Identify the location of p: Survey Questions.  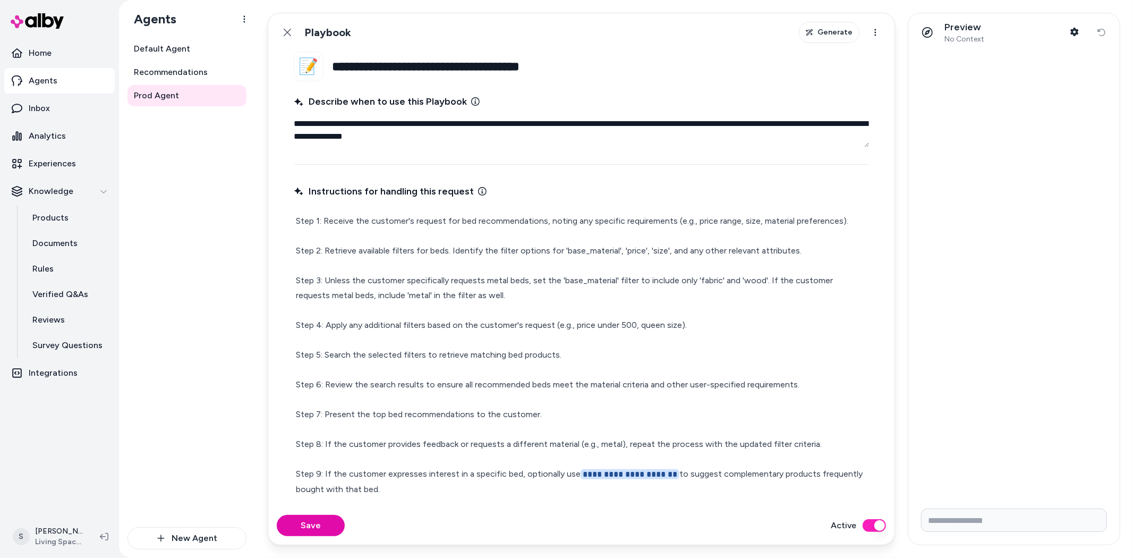
(67, 345).